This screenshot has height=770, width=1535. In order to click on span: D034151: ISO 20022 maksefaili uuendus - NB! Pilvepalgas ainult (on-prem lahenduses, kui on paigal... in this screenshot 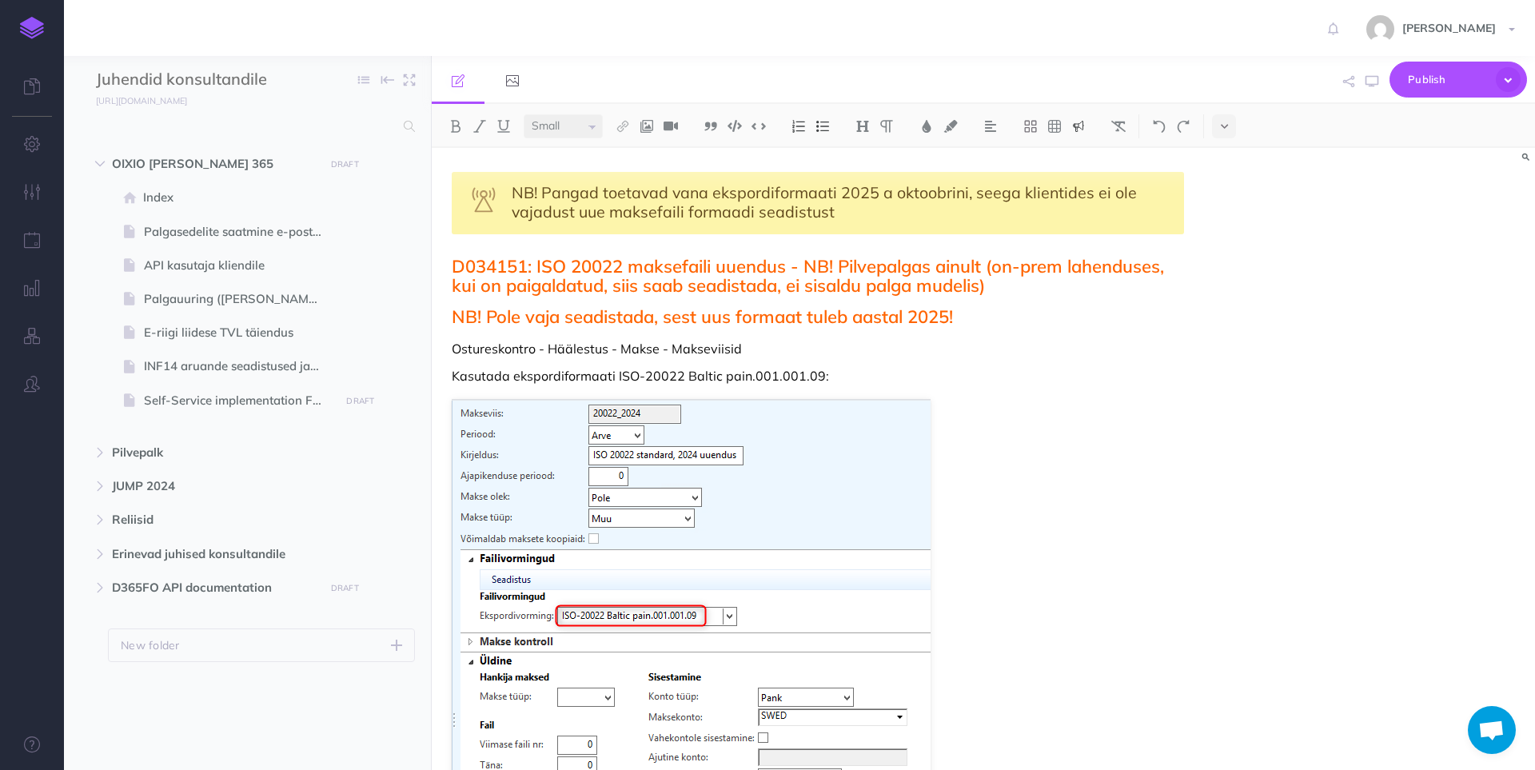, I will do `click(810, 276)`.